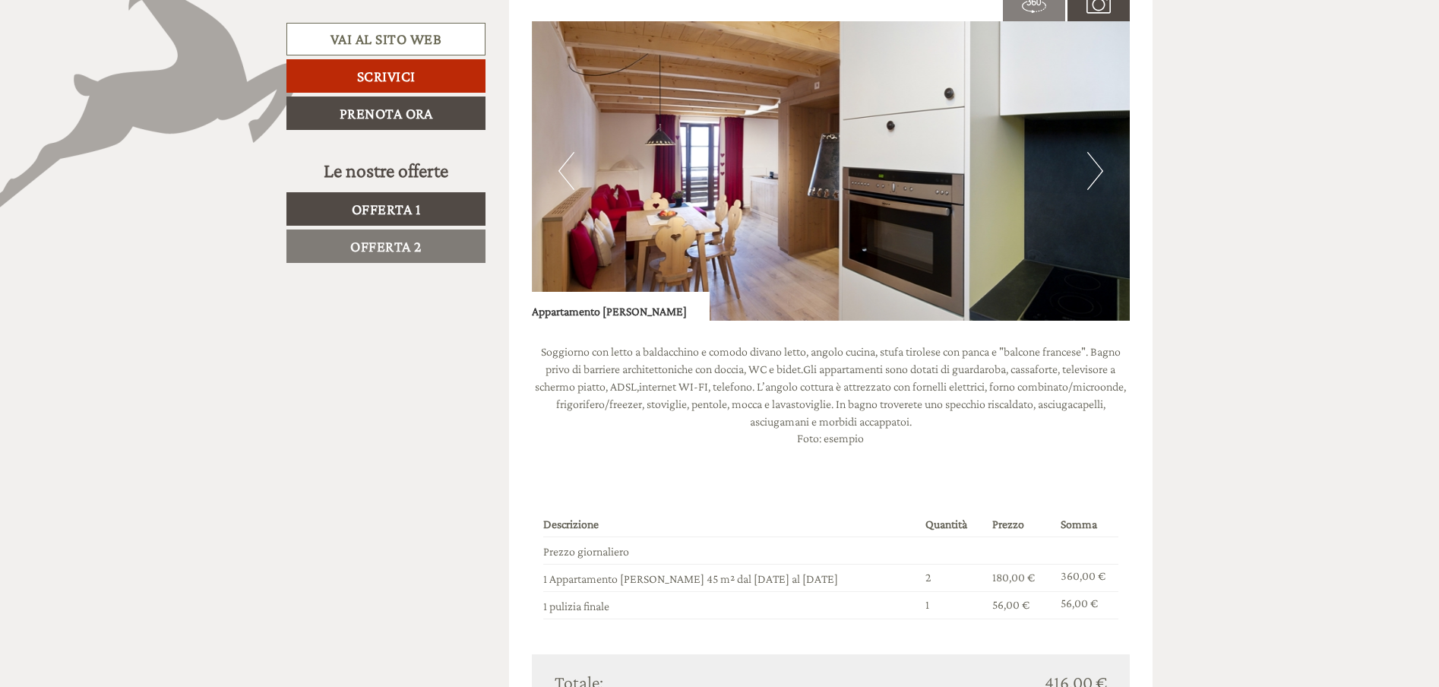 This screenshot has width=1439, height=687. I want to click on td: 360,00 €, so click(1087, 577).